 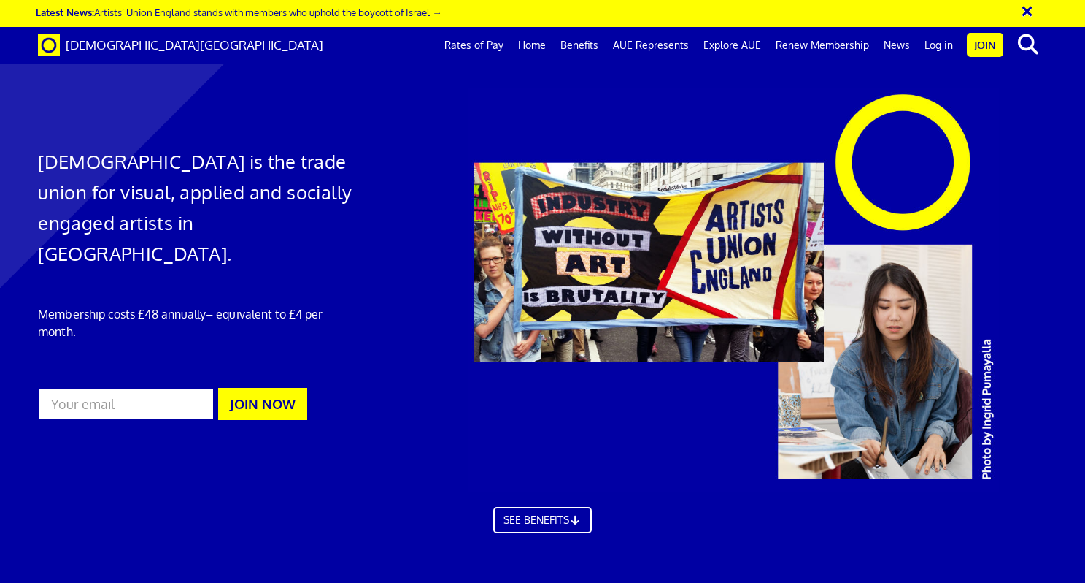 What do you see at coordinates (651, 45) in the screenshot?
I see `a: AUE Represents` at bounding box center [651, 45].